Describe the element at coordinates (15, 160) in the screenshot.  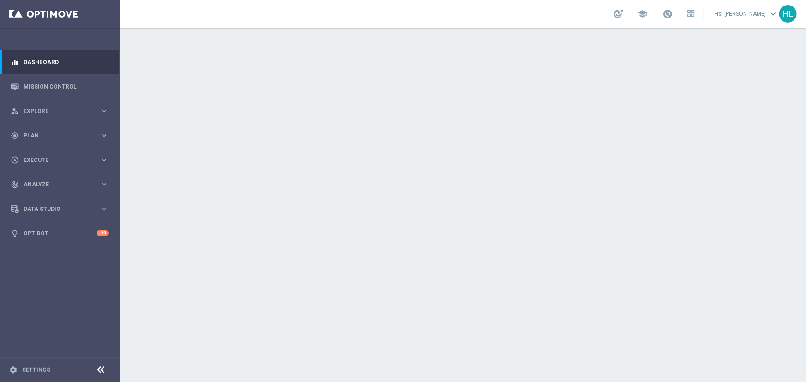
I see `i: play_circle_outline` at that location.